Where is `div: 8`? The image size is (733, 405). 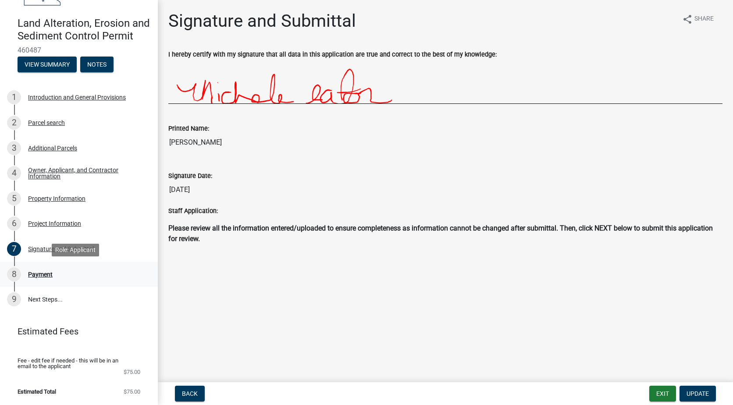
div: 8 is located at coordinates (14, 274).